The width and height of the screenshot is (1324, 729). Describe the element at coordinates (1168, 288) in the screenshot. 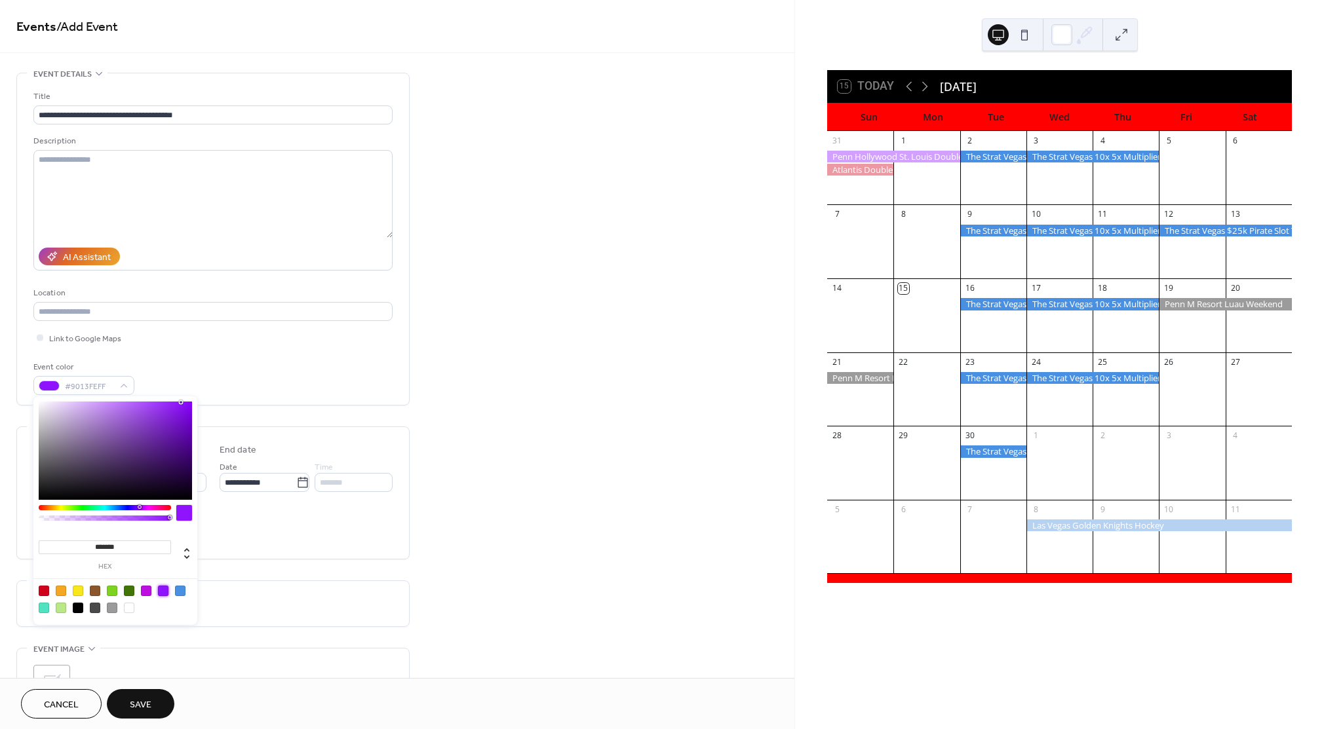

I see `div: 19` at that location.